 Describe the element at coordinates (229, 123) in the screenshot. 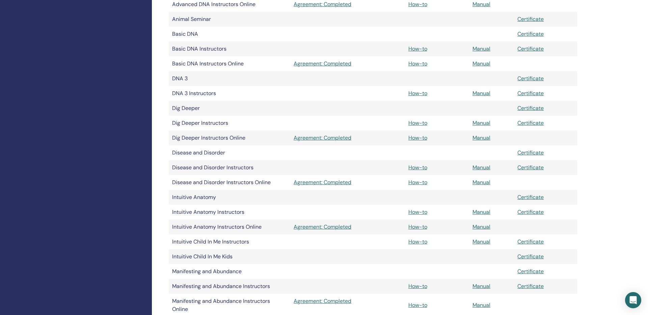

I see `td: Dig Deeper Instructors` at that location.